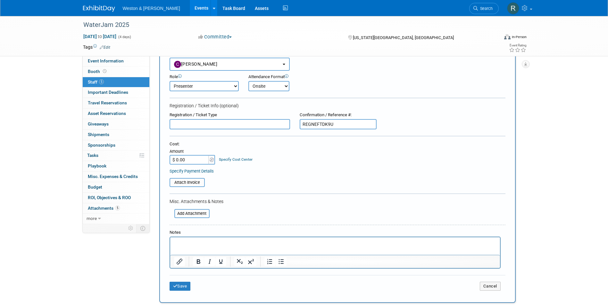 The height and width of the screenshot is (308, 608). I want to click on span: Asset Reservations, so click(107, 113).